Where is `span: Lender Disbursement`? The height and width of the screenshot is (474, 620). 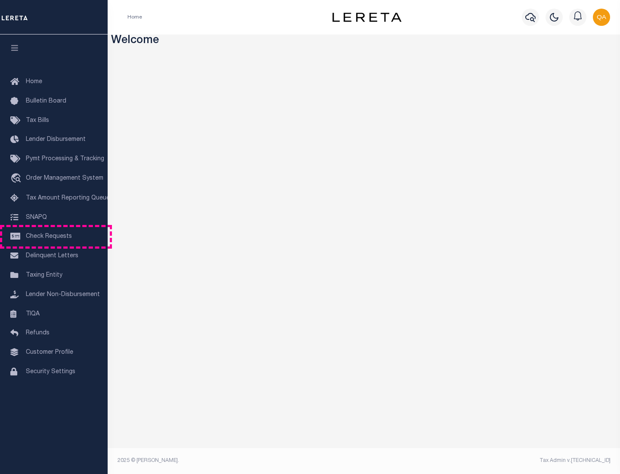 span: Lender Disbursement is located at coordinates (56, 140).